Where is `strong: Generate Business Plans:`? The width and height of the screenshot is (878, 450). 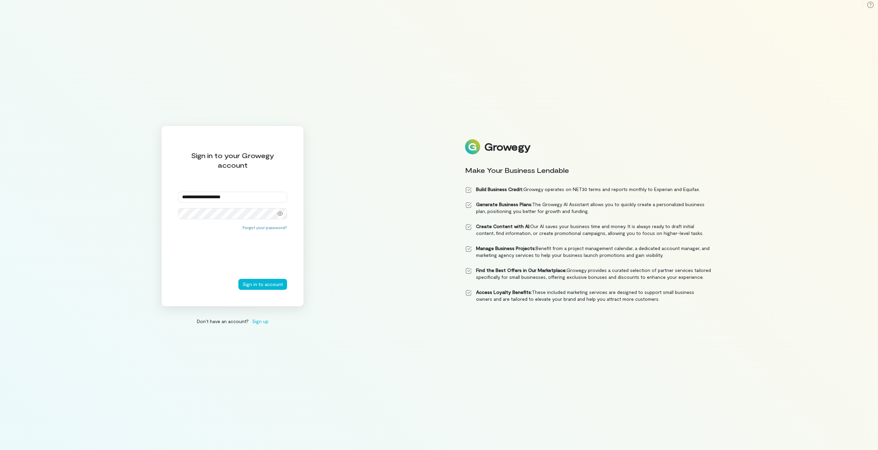 strong: Generate Business Plans: is located at coordinates (504, 204).